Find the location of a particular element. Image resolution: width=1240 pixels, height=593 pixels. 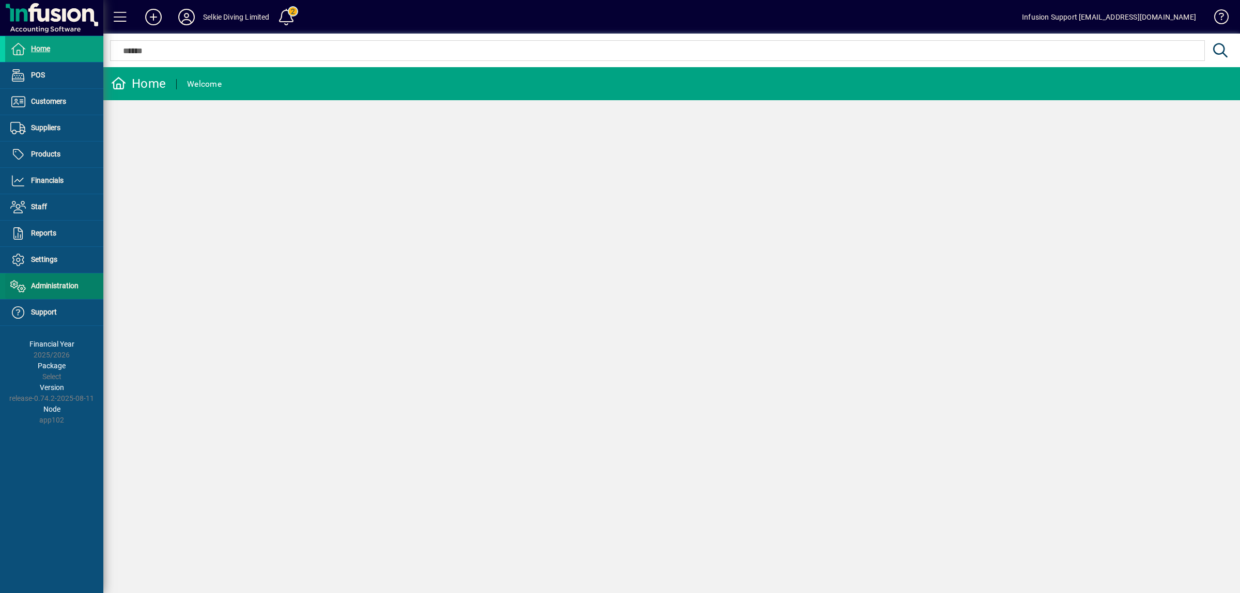

a: Settings is located at coordinates (54, 260).